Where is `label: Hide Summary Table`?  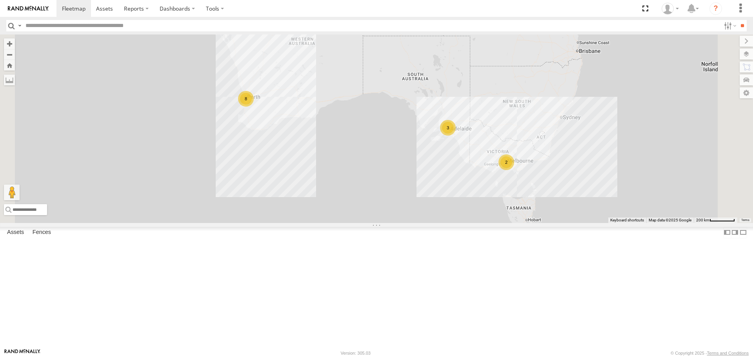
label: Hide Summary Table is located at coordinates (744, 233).